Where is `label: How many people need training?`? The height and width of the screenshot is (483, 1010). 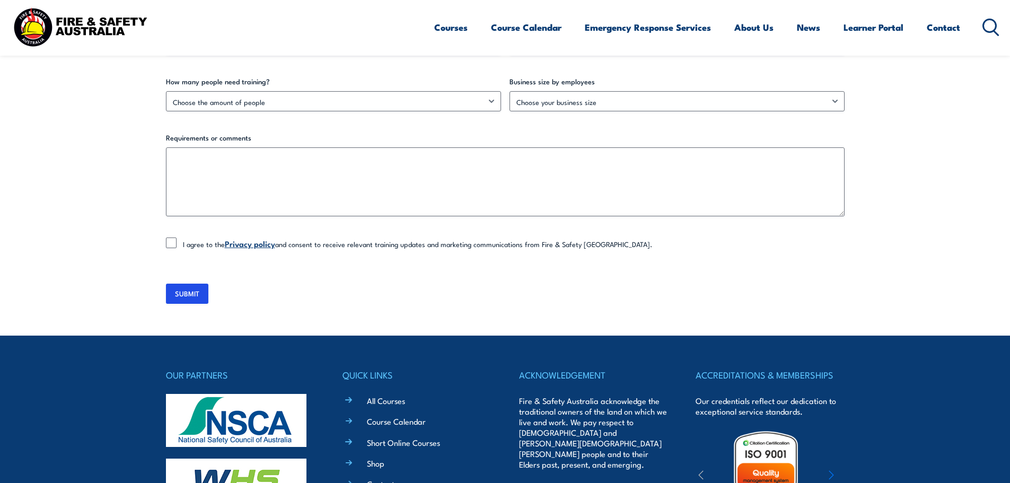
label: How many people need training? is located at coordinates (334, 82).